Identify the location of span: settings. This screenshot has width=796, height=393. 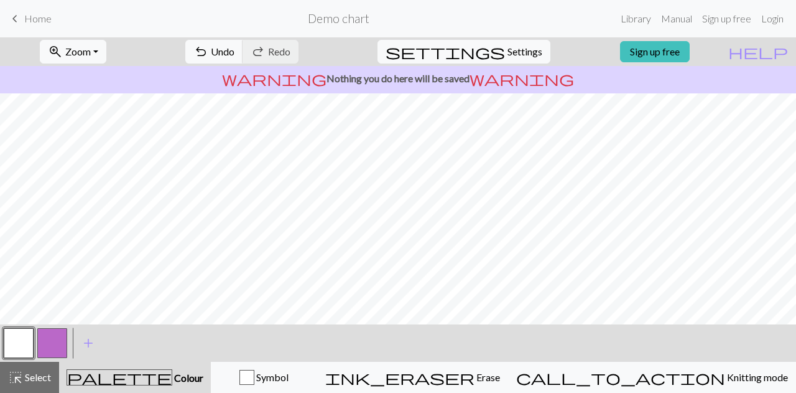
(445, 52).